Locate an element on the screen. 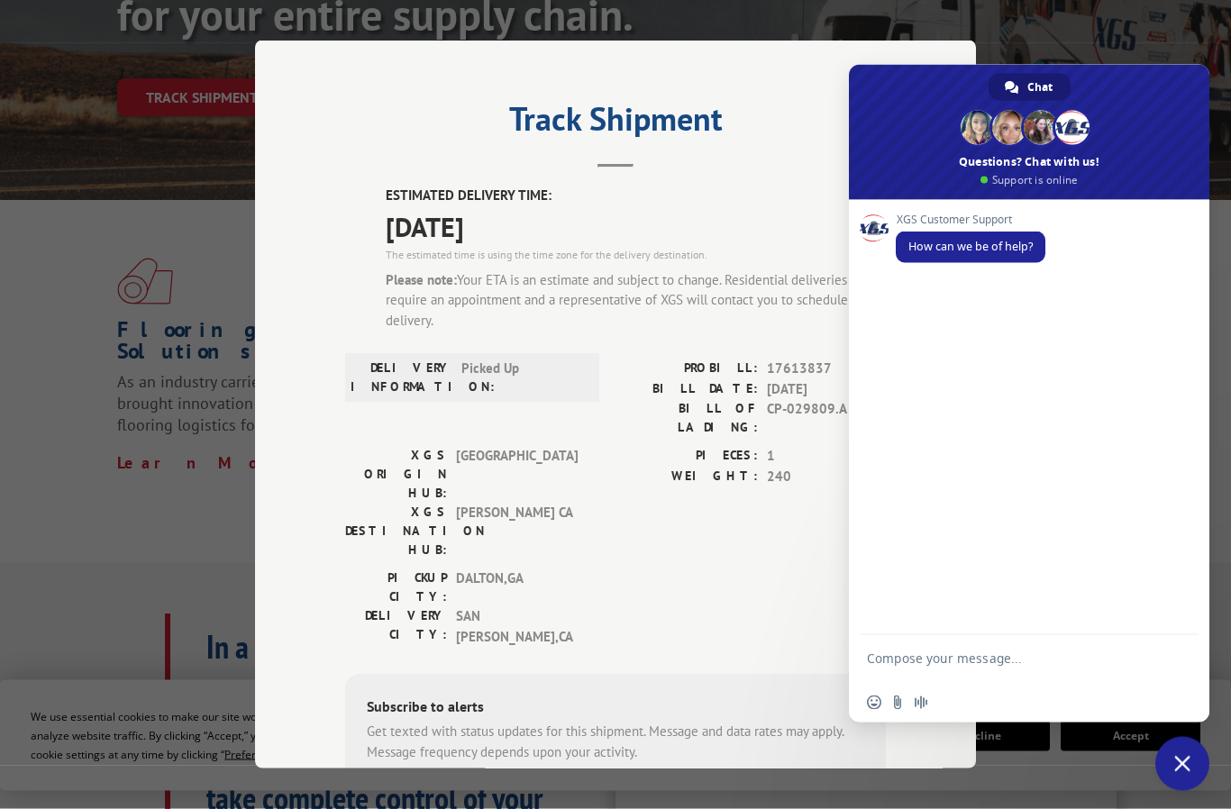 The height and width of the screenshot is (809, 1231). span: How can we be of help? is located at coordinates (971, 246).